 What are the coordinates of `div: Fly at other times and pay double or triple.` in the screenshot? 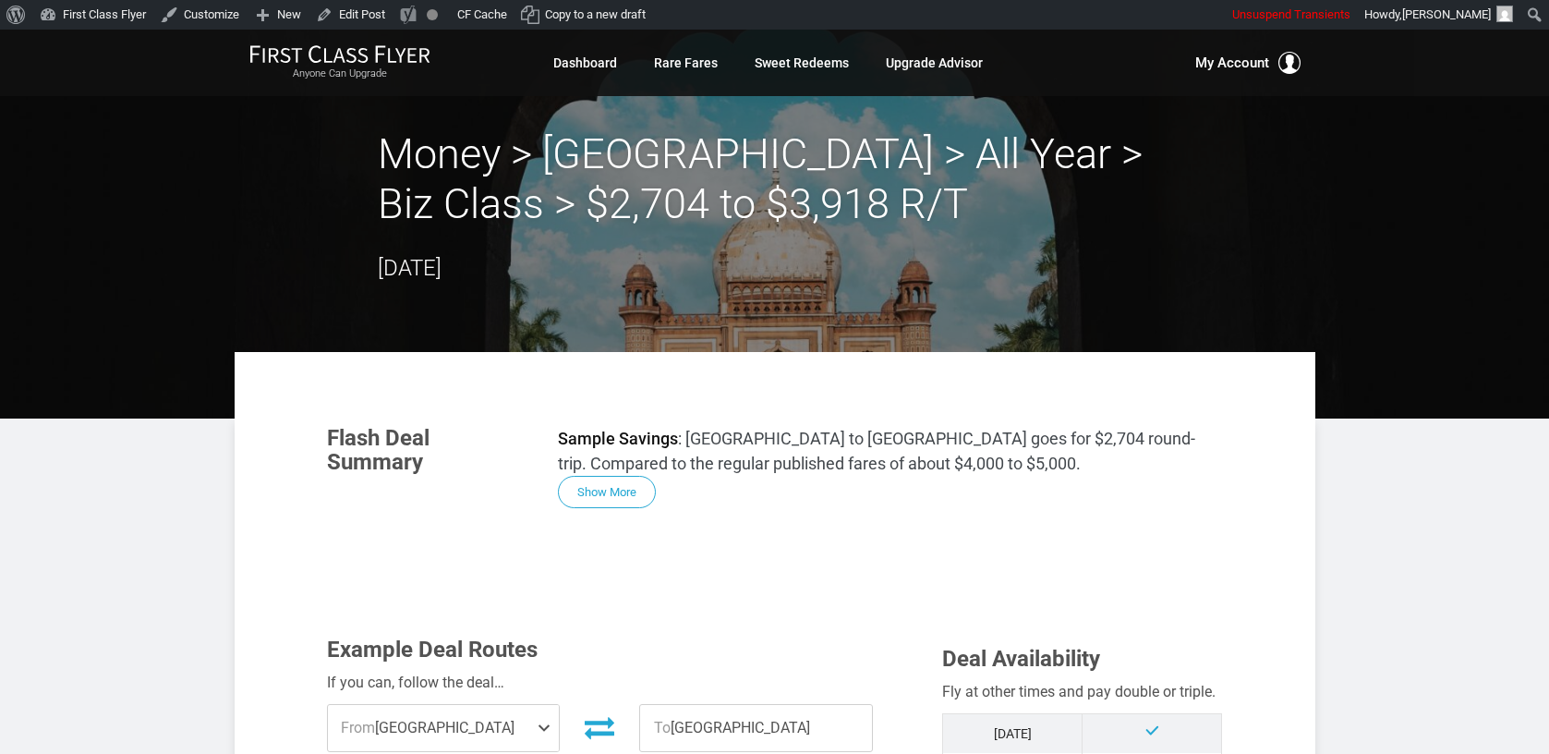 It's located at (1081, 692).